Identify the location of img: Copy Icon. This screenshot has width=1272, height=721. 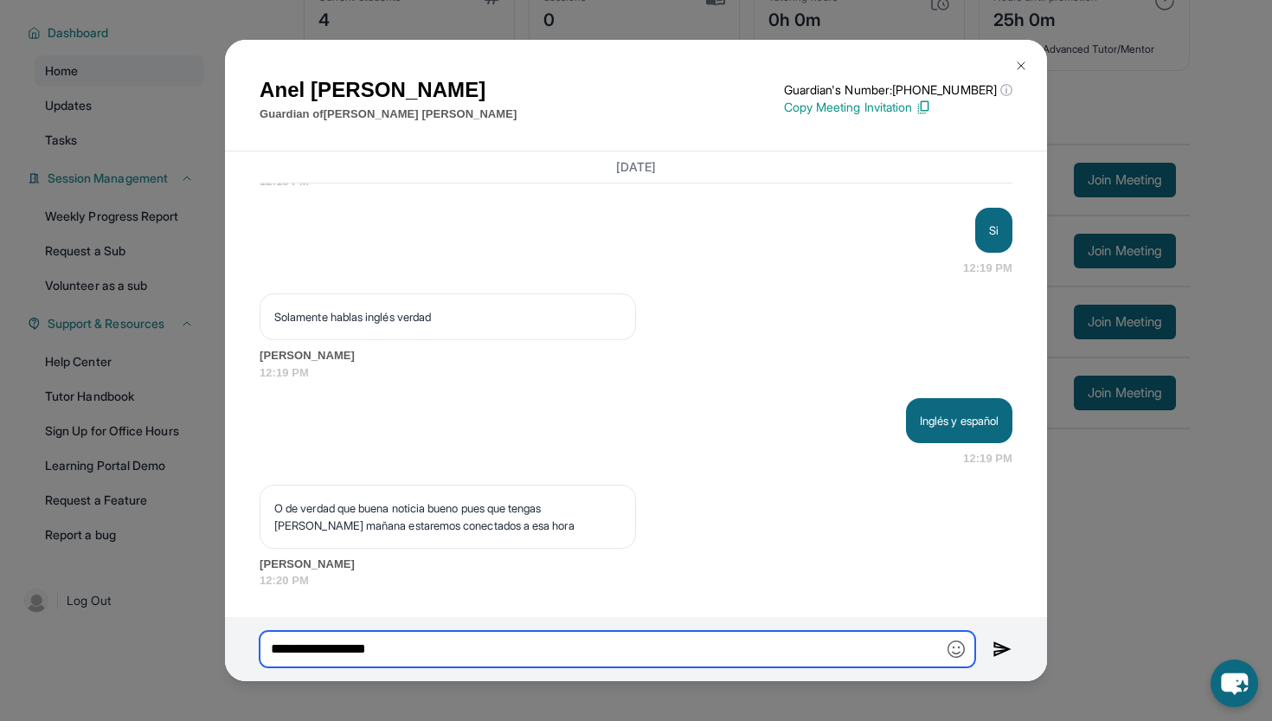
(923, 107).